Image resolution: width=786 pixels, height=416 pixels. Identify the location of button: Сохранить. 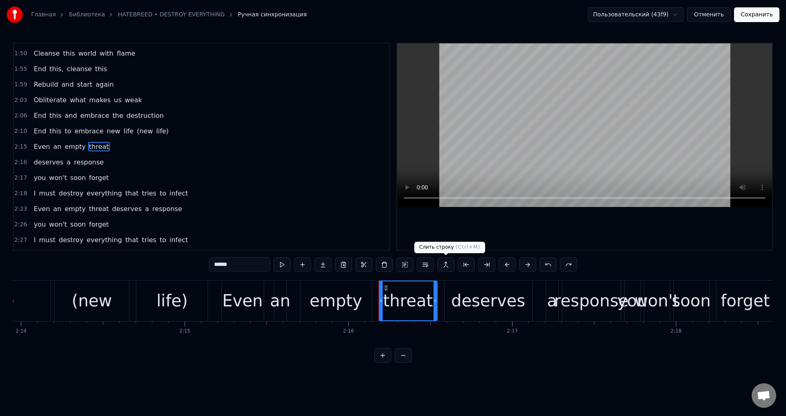
(756, 15).